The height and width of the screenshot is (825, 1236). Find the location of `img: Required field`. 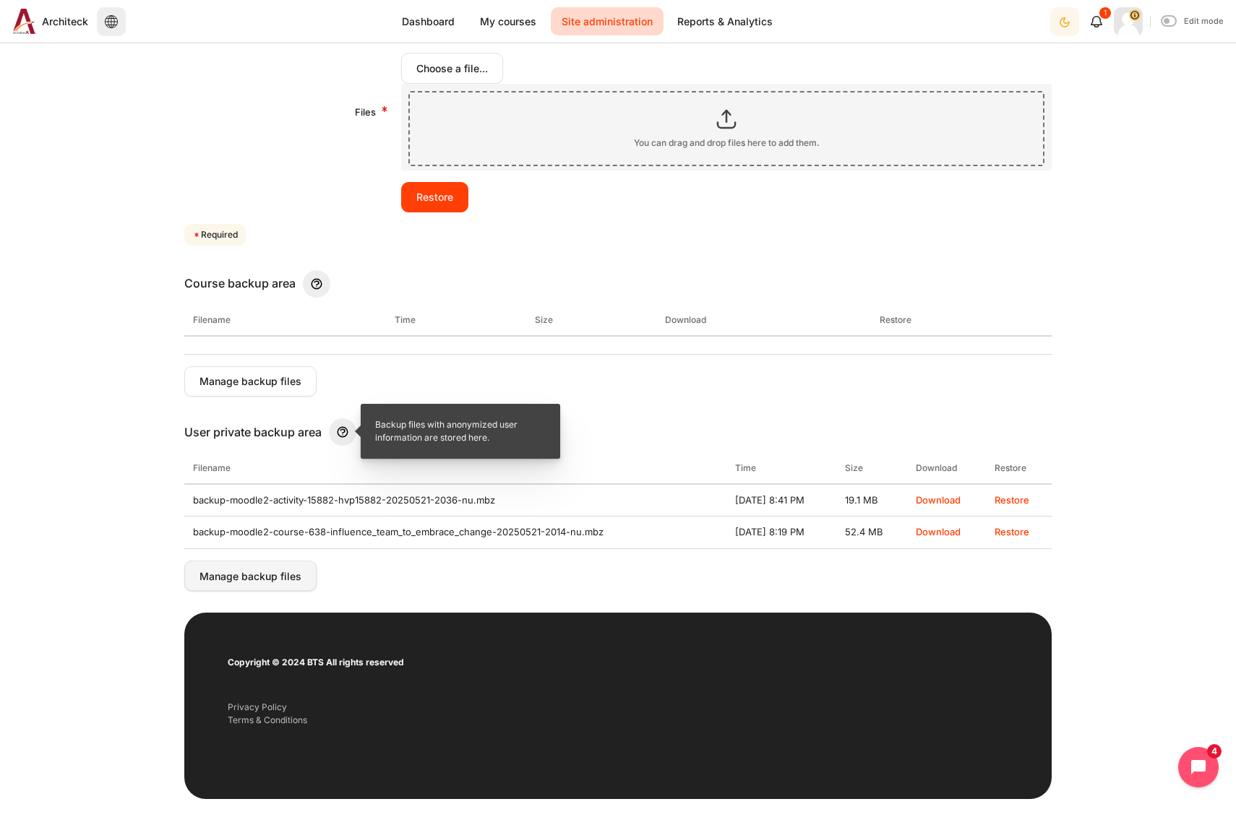

img: Required field is located at coordinates (197, 235).